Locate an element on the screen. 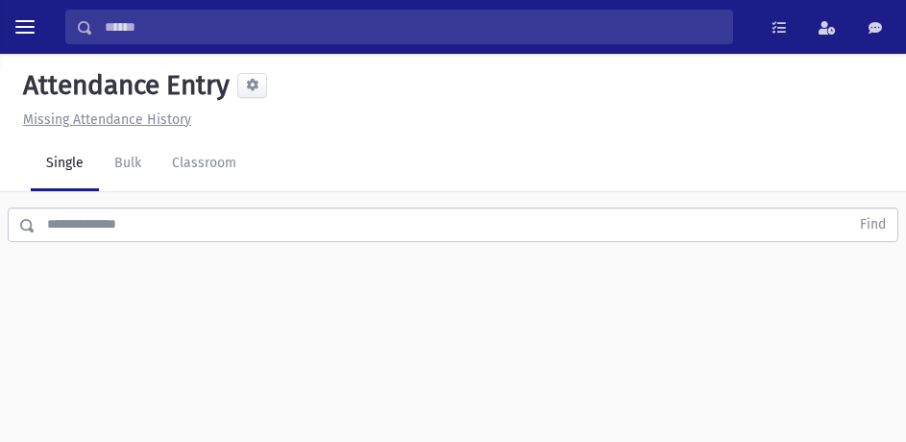 The width and height of the screenshot is (906, 442). button: Find is located at coordinates (873, 225).